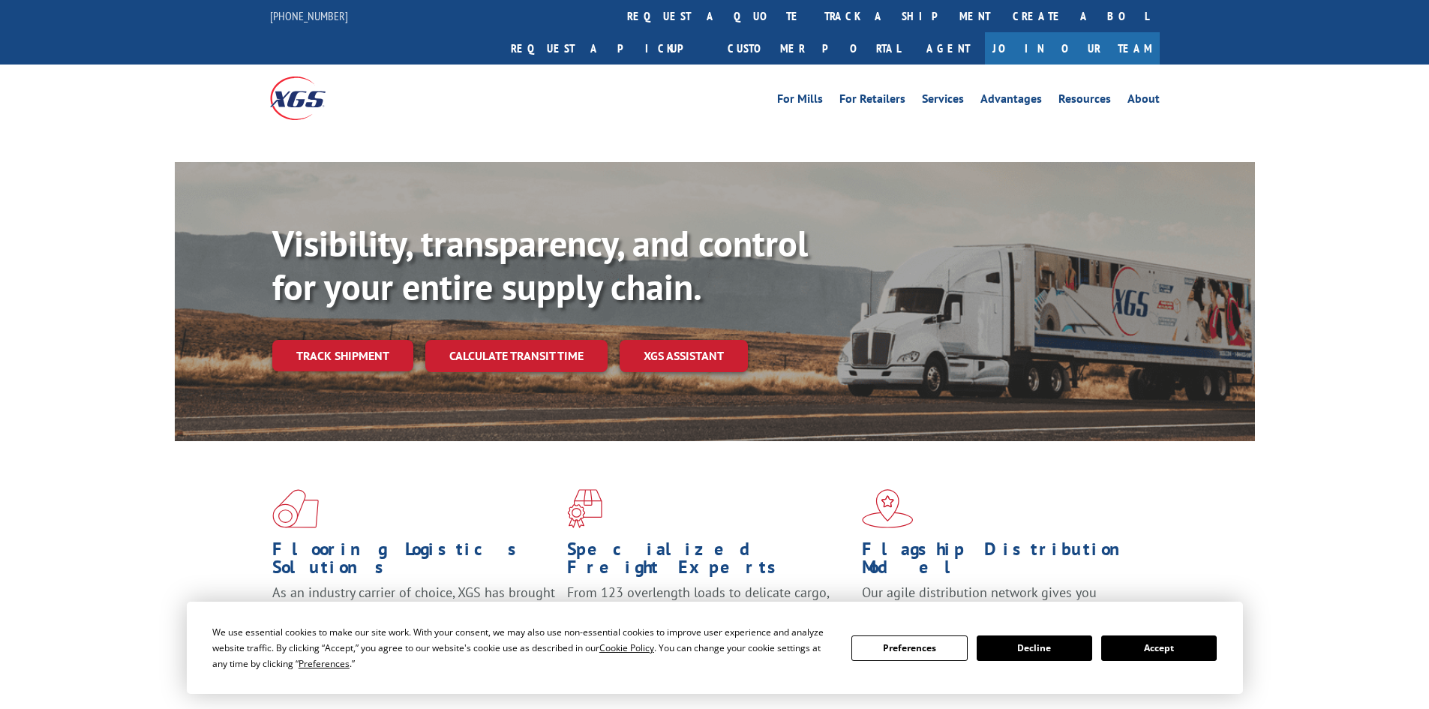  Describe the element at coordinates (873, 101) in the screenshot. I see `a: For Retailers` at that location.